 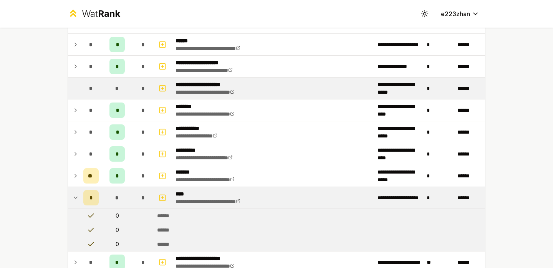 What do you see at coordinates (109, 13) in the screenshot?
I see `span: Rank` at bounding box center [109, 13].